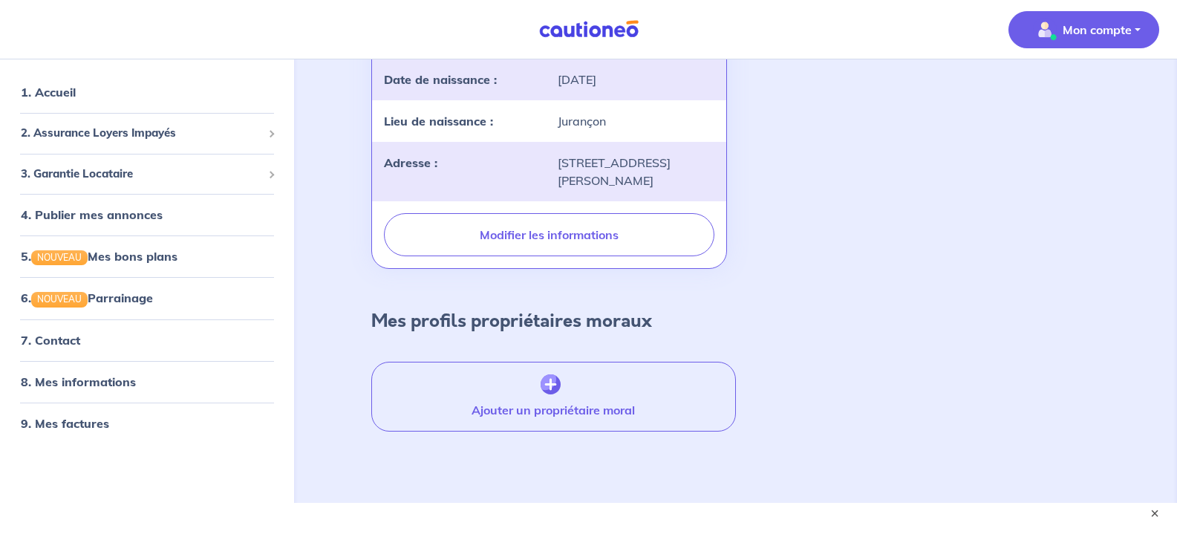  What do you see at coordinates (441, 79) in the screenshot?
I see `strong: Date de naissance :` at bounding box center [441, 79].